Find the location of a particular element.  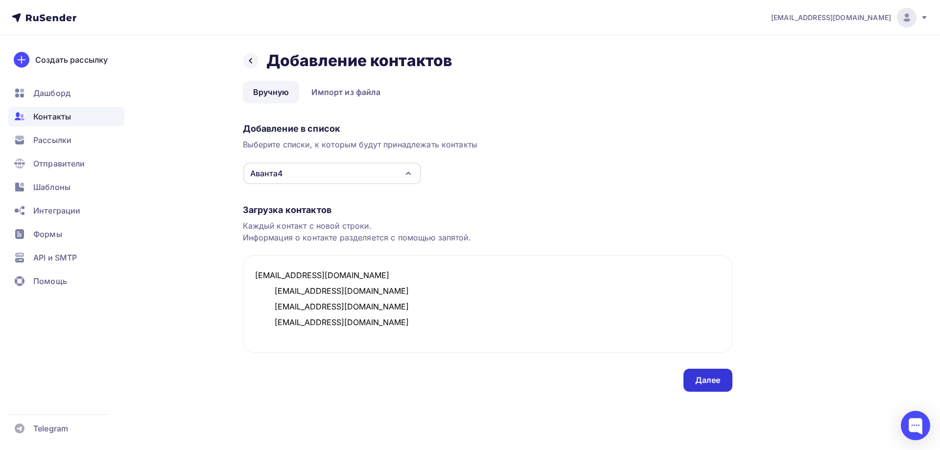

div: Далее is located at coordinates (708, 380).